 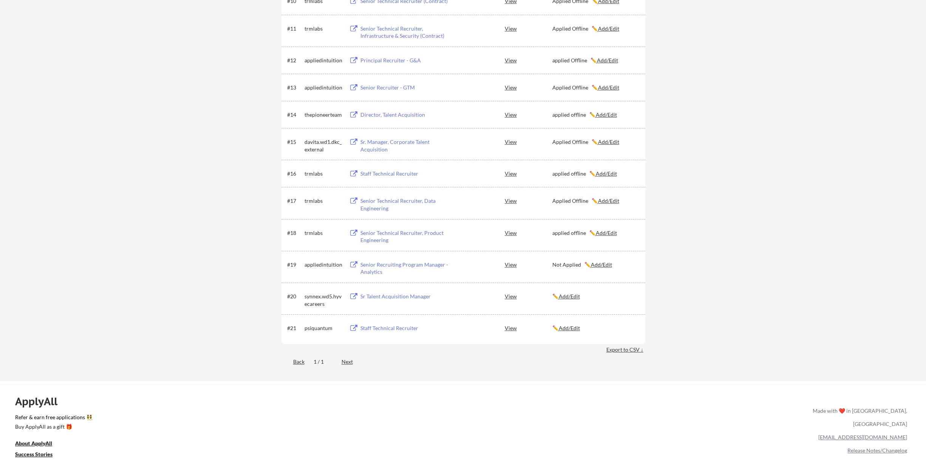 I want to click on div: ApplyAll, so click(x=40, y=402).